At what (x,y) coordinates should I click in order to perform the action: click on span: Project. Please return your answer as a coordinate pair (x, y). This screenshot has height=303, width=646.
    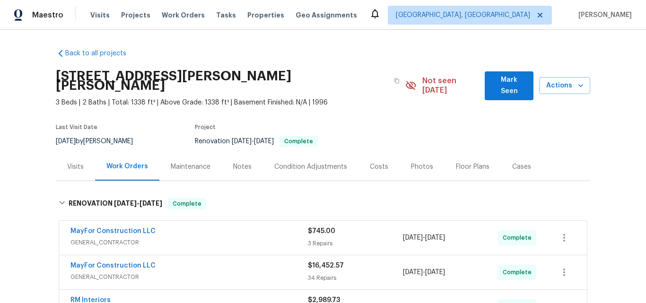
    Looking at the image, I should click on (205, 127).